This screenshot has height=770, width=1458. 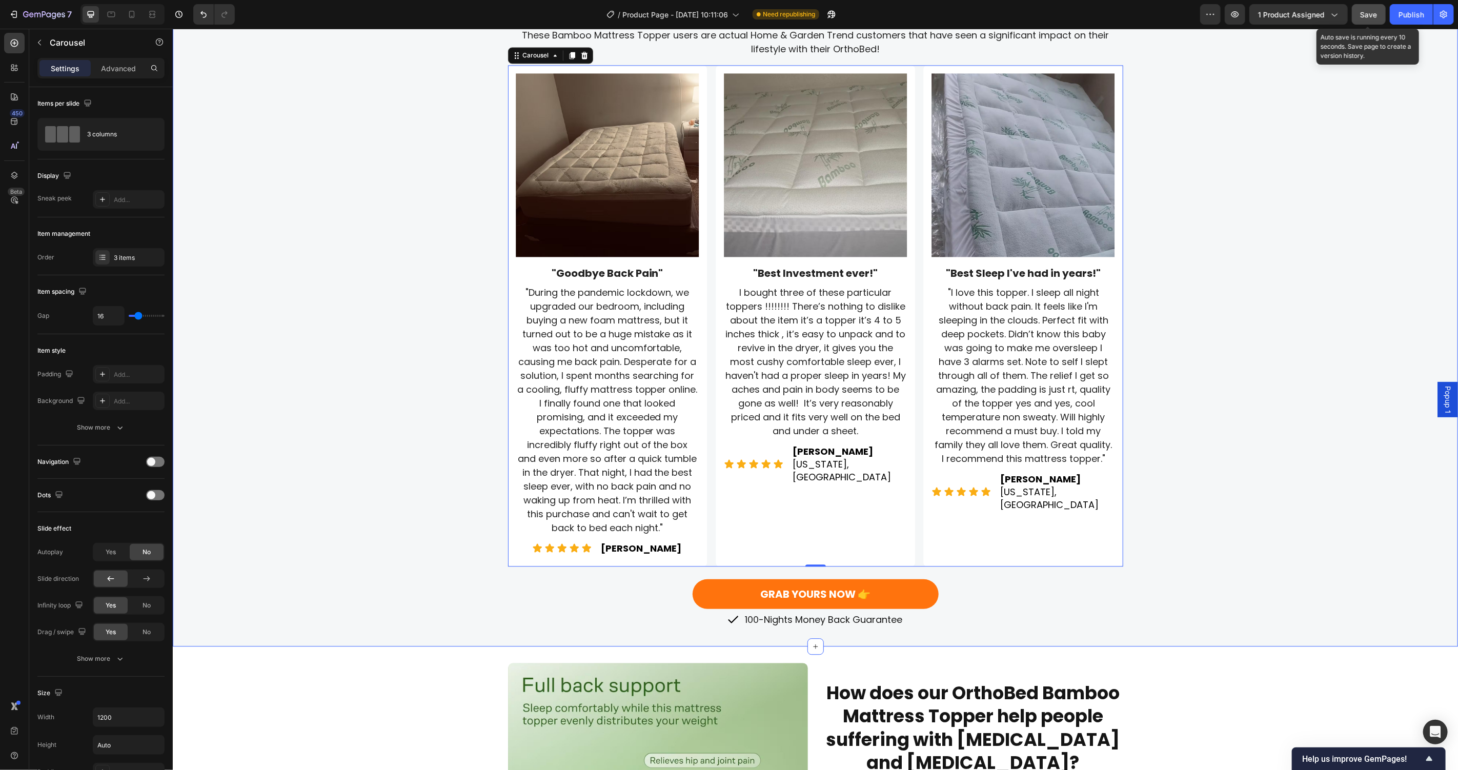 I want to click on button: Save, so click(x=1369, y=14).